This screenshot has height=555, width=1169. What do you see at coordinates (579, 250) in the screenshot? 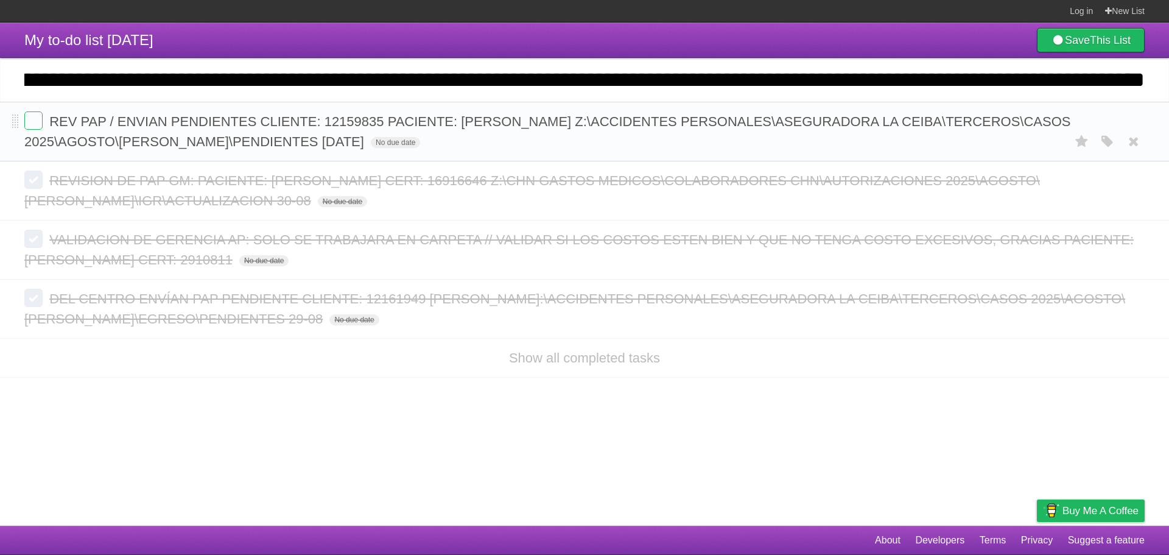
I see `span: VALIDACION DE GERENCIA AP: SOLO SE TRABAJARA EN CARPETA // VALIDAR SI LOS COSTOS ESTEN BIEN Y QUE...` at bounding box center [579, 250].